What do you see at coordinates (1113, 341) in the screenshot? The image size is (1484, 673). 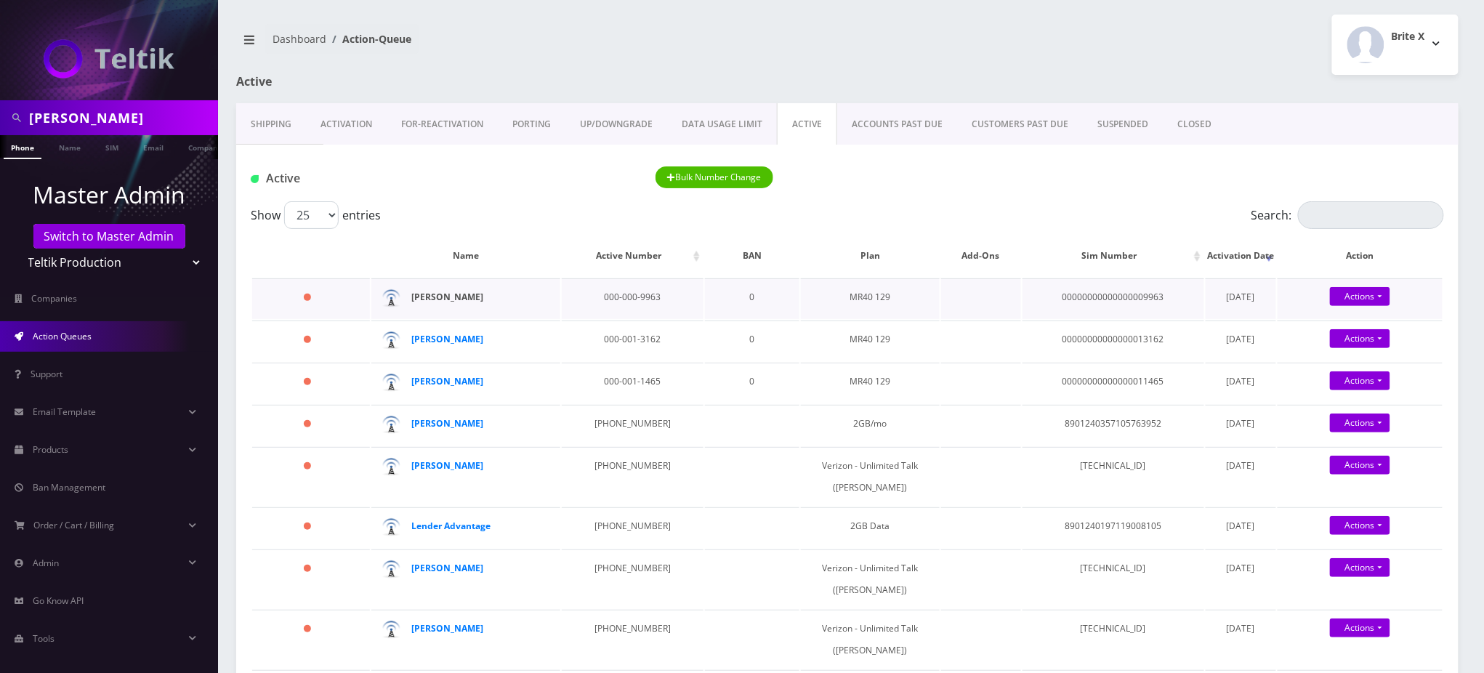 I see `td: 00000000000000013162` at bounding box center [1113, 341].